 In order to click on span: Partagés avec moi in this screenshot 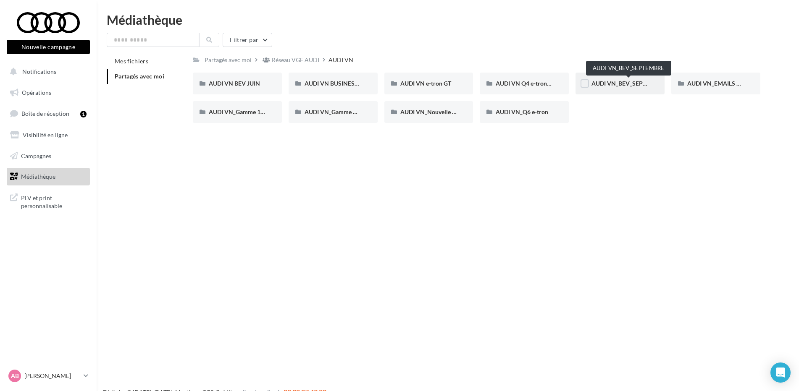, I will do `click(139, 76)`.